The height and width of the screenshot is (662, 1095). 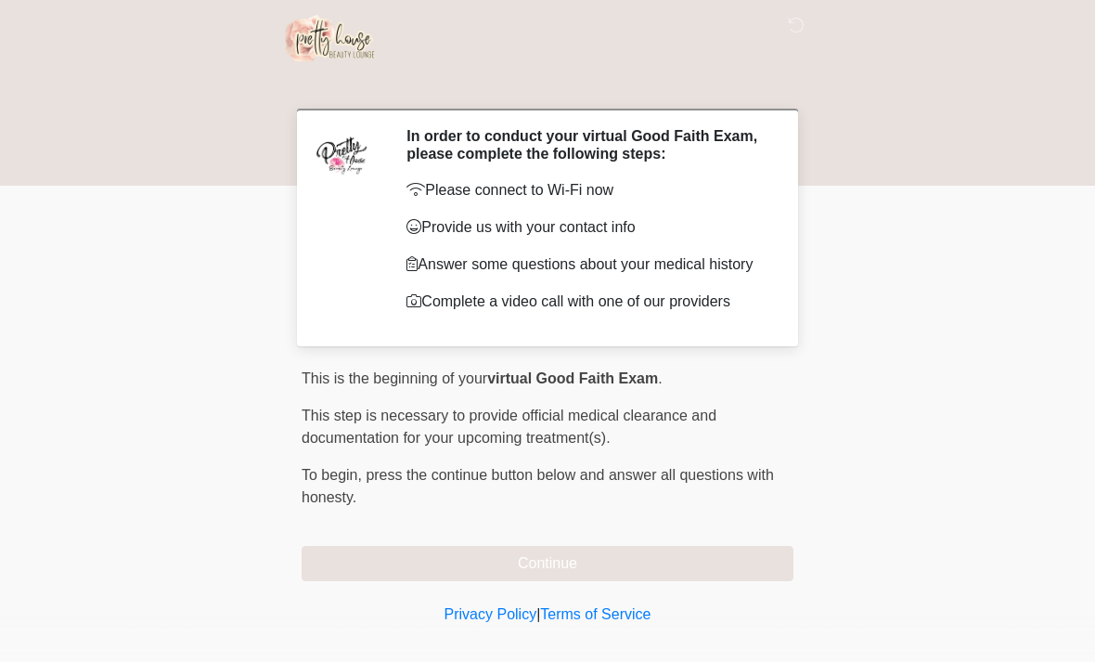 What do you see at coordinates (548, 564) in the screenshot?
I see `button: Continue` at bounding box center [548, 564].